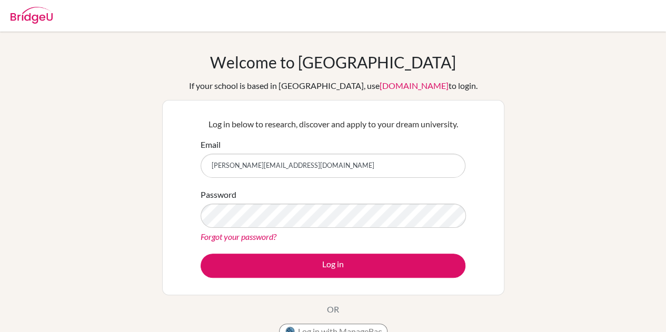 The width and height of the screenshot is (666, 332). I want to click on a: Forgot your password?, so click(238, 236).